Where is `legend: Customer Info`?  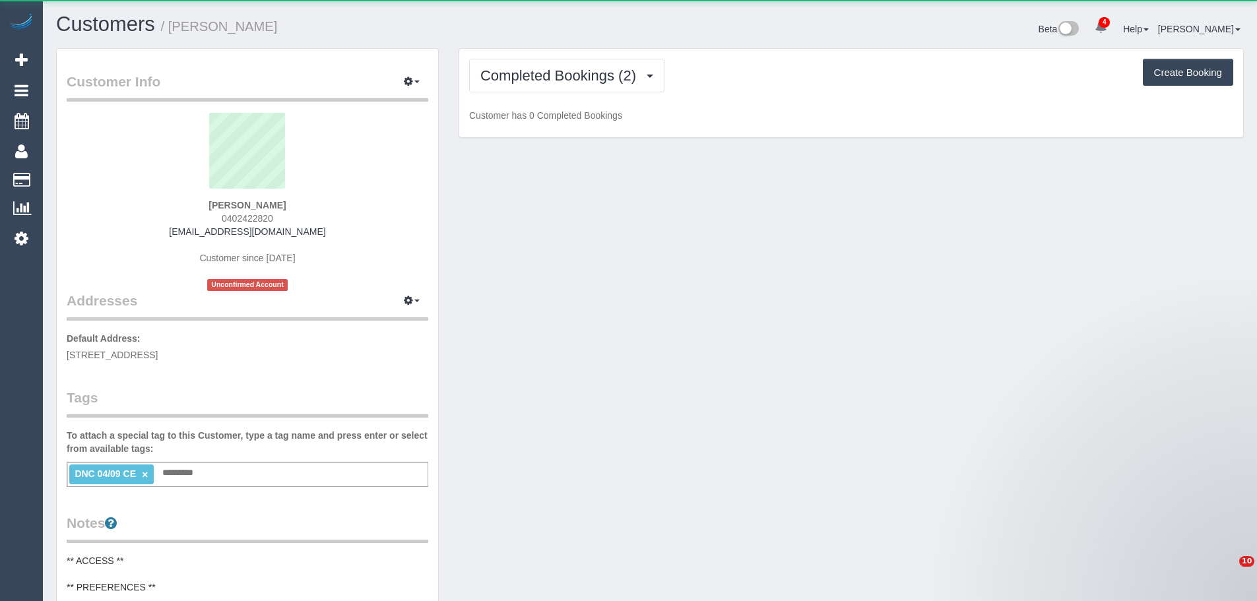 legend: Customer Info is located at coordinates (247, 86).